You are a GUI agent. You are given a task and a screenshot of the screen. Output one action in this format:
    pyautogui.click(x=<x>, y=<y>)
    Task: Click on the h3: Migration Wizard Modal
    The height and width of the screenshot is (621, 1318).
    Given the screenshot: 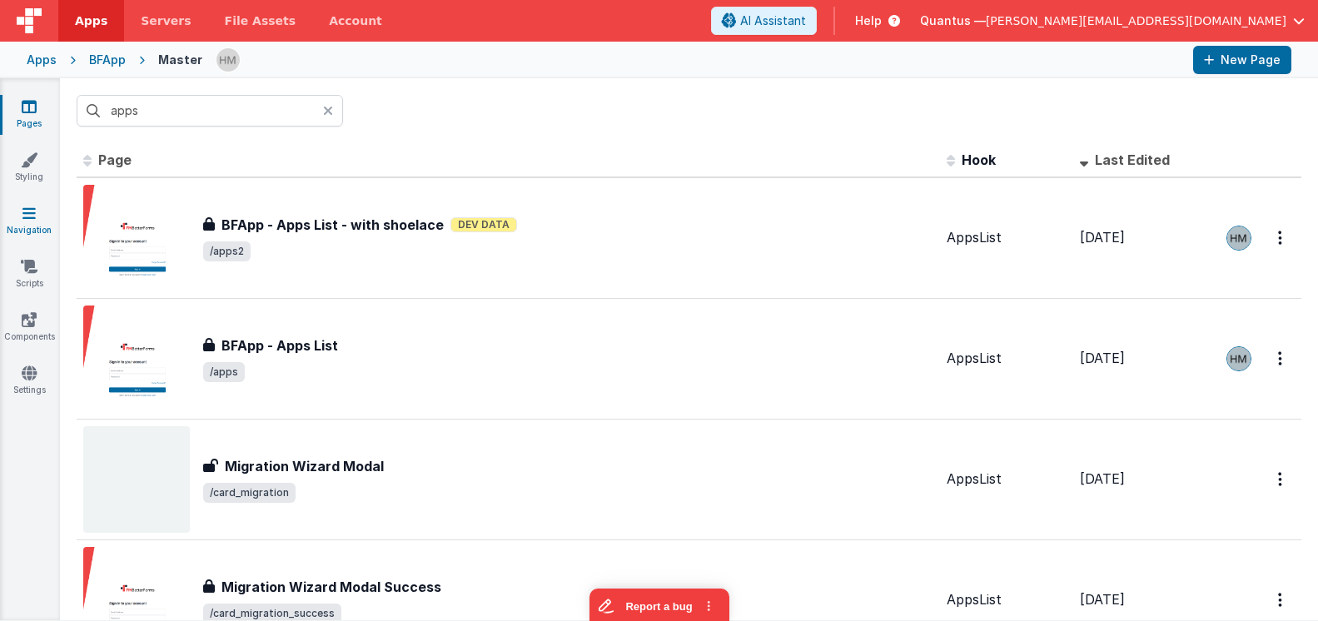 What is the action you would take?
    pyautogui.click(x=304, y=466)
    